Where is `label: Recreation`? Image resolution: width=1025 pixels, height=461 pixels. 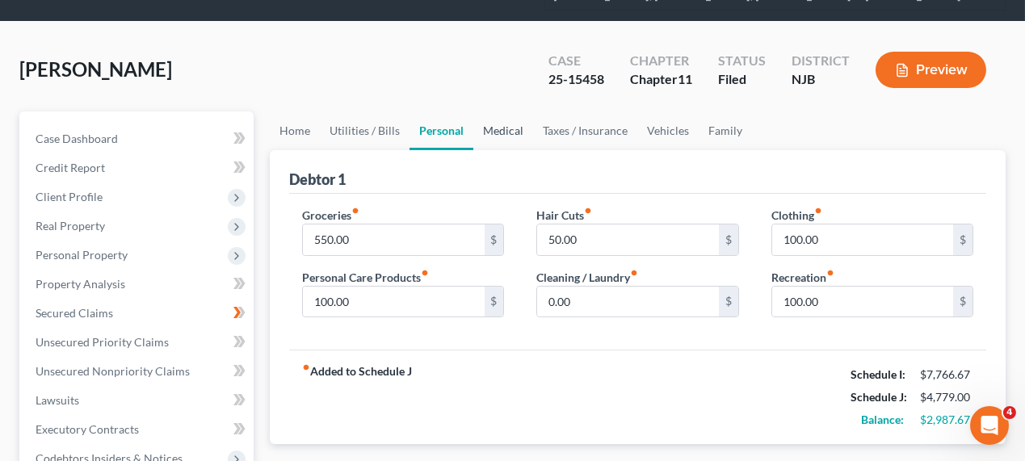 label: Recreation is located at coordinates (803, 277).